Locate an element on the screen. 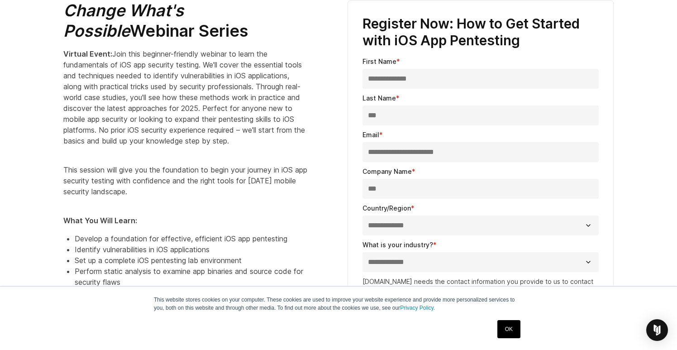 This screenshot has height=350, width=677. a: OK is located at coordinates (509, 329).